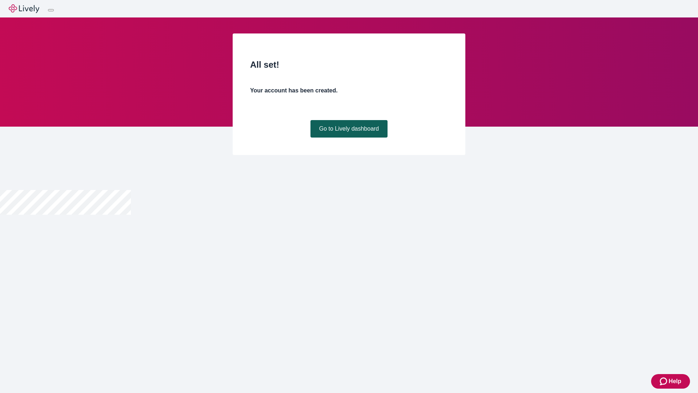 This screenshot has height=393, width=698. I want to click on span: Help, so click(675, 381).